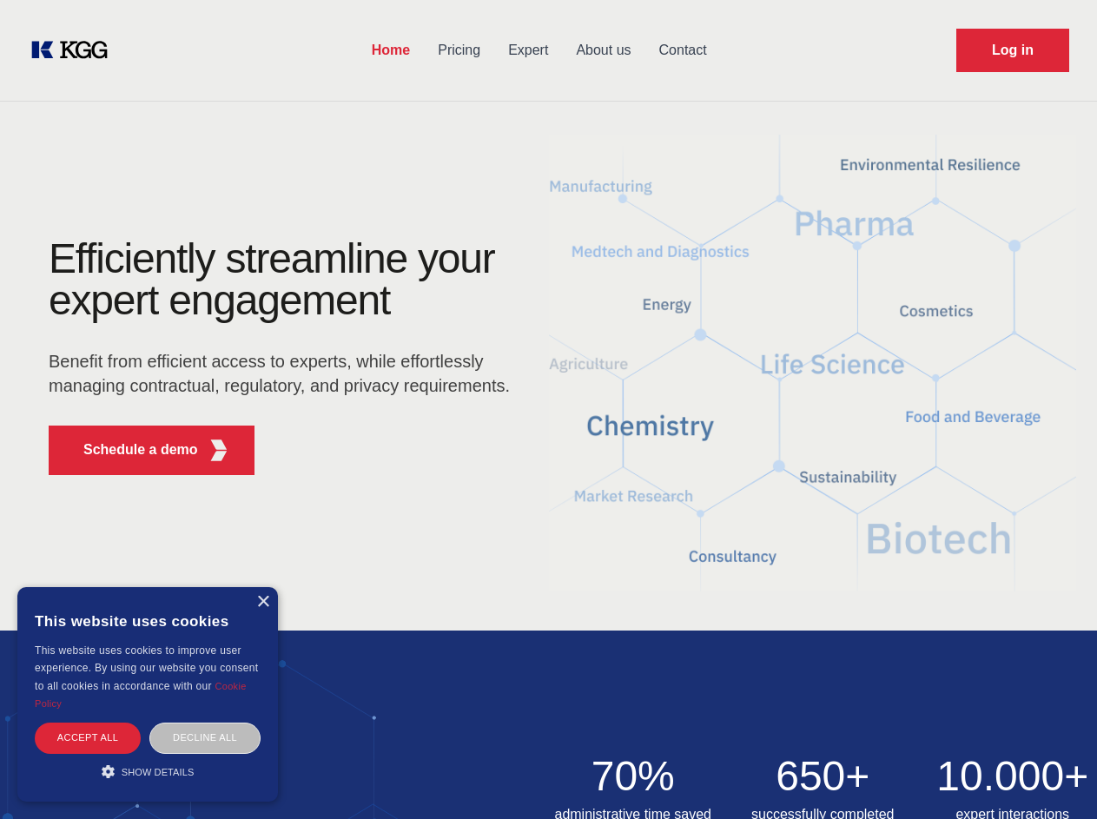 Image resolution: width=1097 pixels, height=819 pixels. I want to click on span: Show details, so click(158, 772).